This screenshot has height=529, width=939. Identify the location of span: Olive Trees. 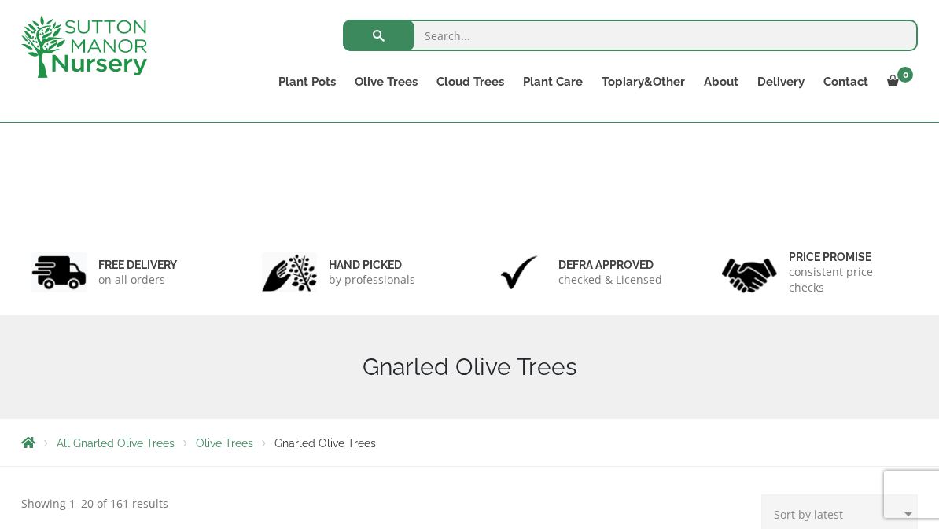
(224, 443).